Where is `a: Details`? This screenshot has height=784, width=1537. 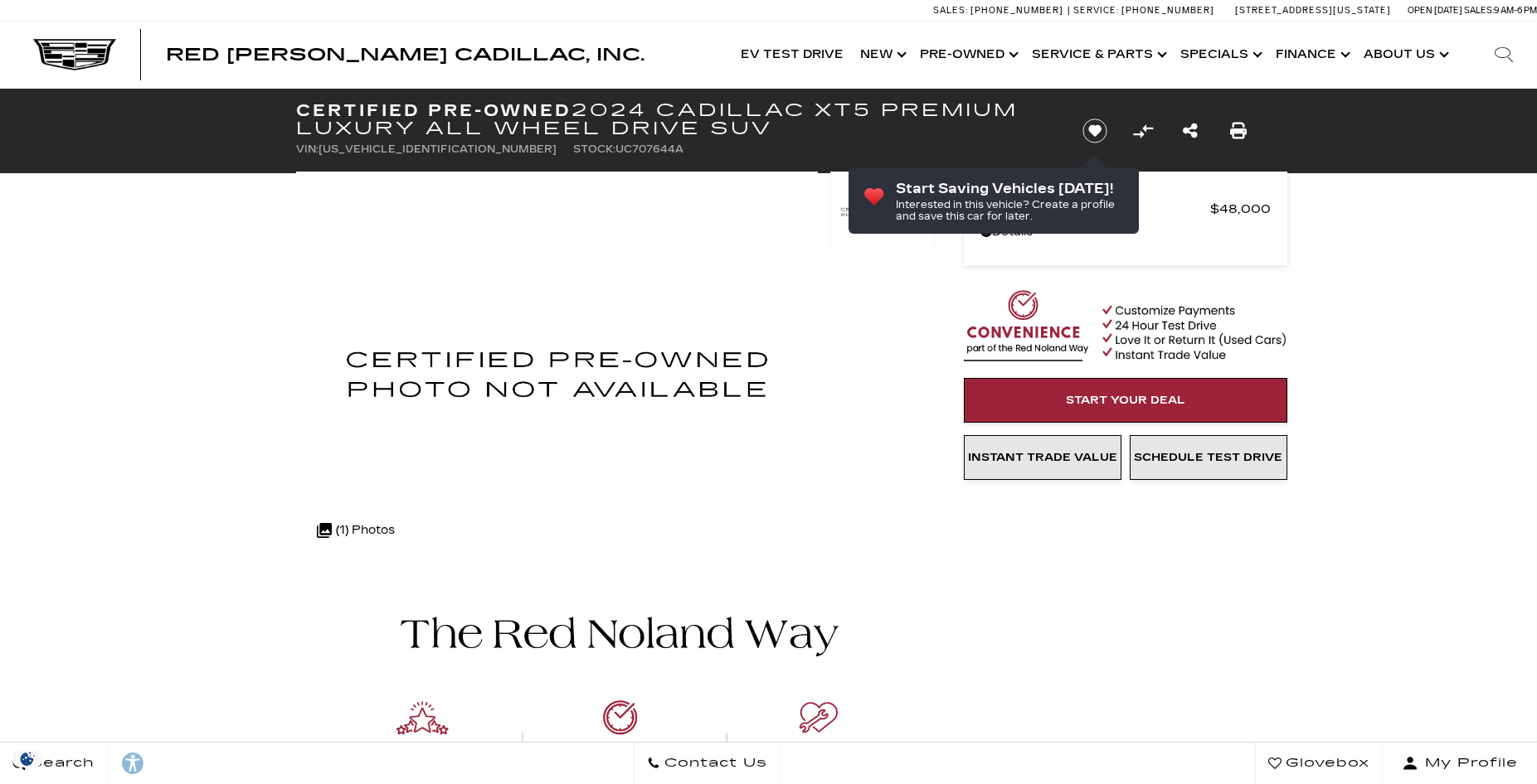 a: Details is located at coordinates (1125, 232).